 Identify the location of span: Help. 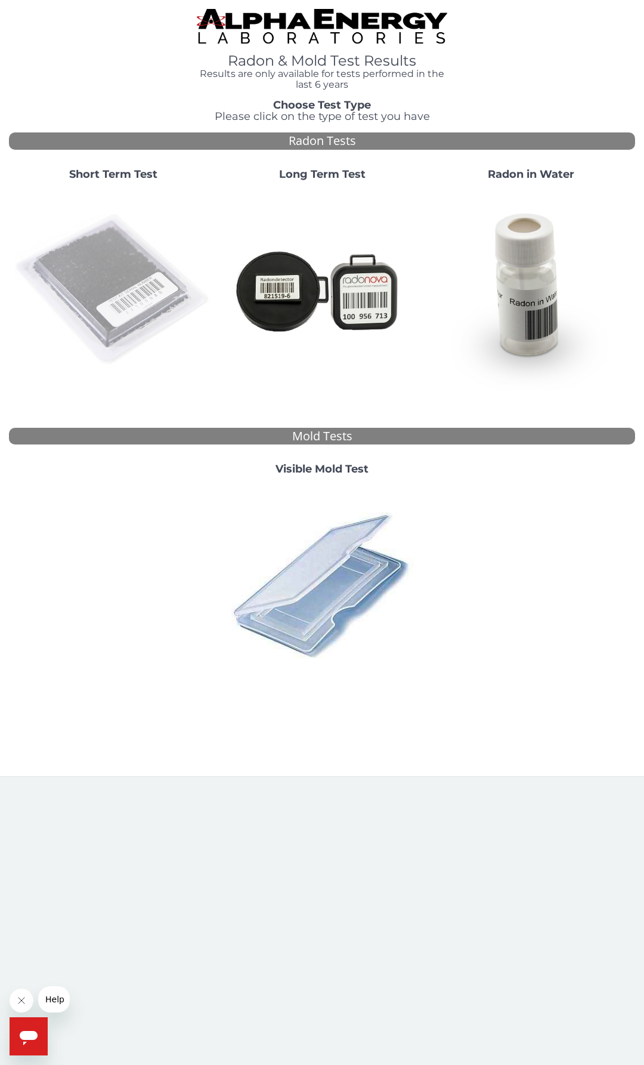
(17, 13).